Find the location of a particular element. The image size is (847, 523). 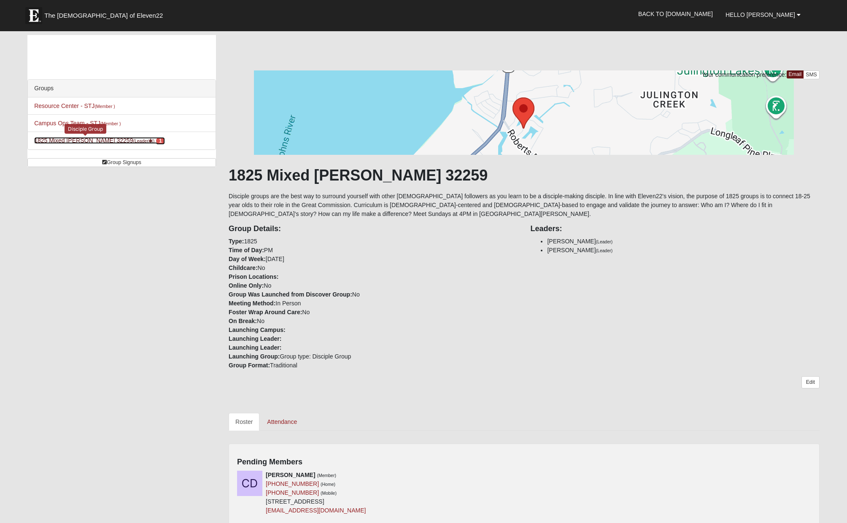

strong: Type: is located at coordinates (236, 241).